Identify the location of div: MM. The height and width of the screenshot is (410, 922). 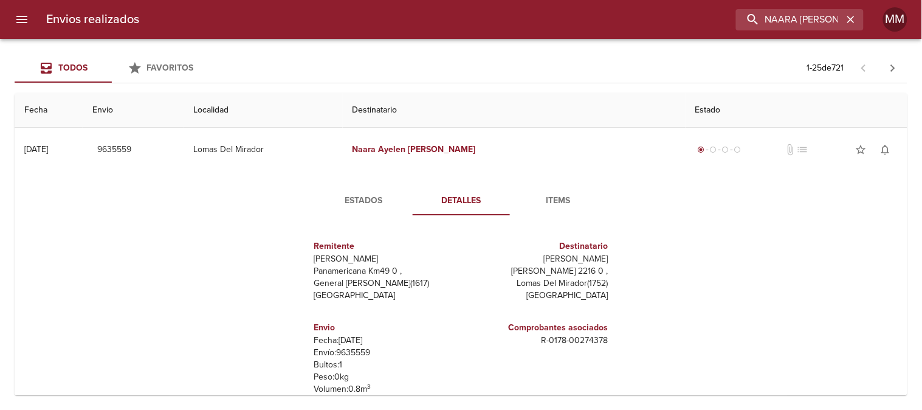
(895, 19).